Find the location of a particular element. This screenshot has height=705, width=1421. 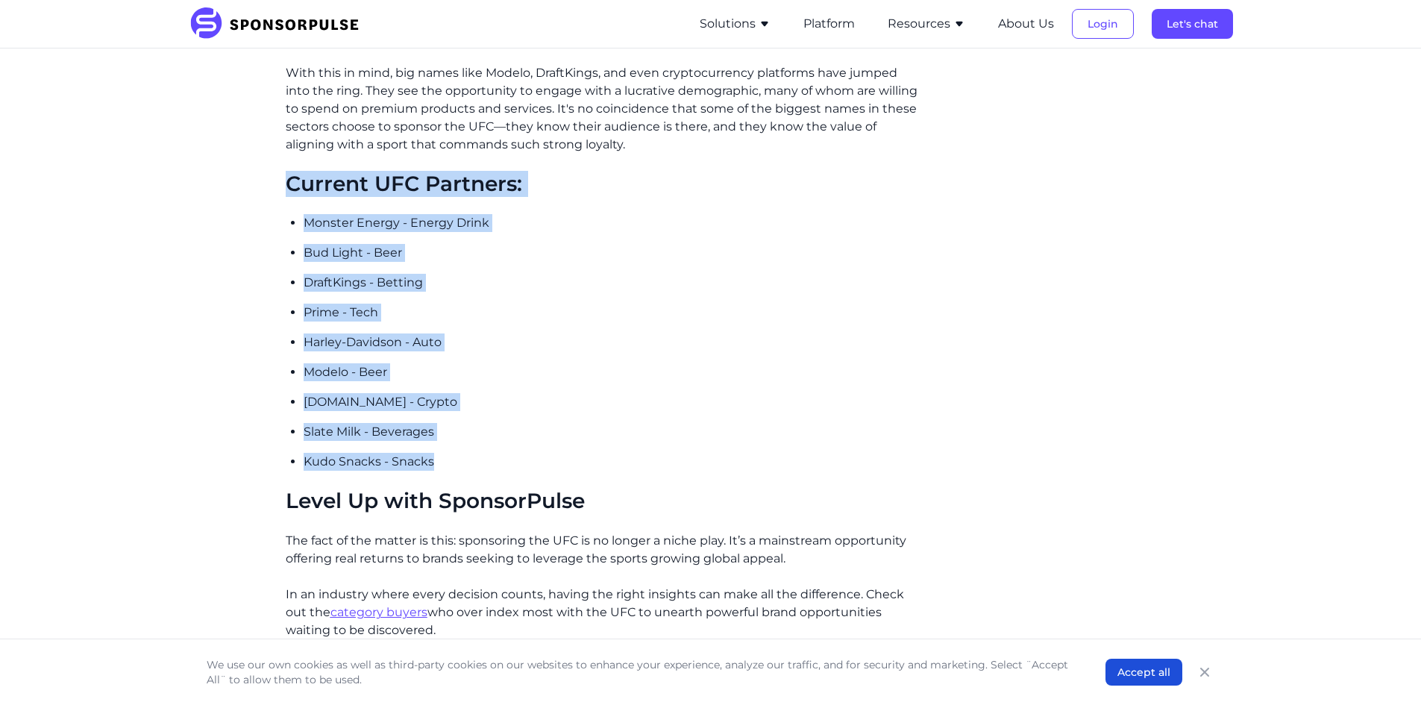

p: Harley-Davidson - Auto is located at coordinates (612, 342).